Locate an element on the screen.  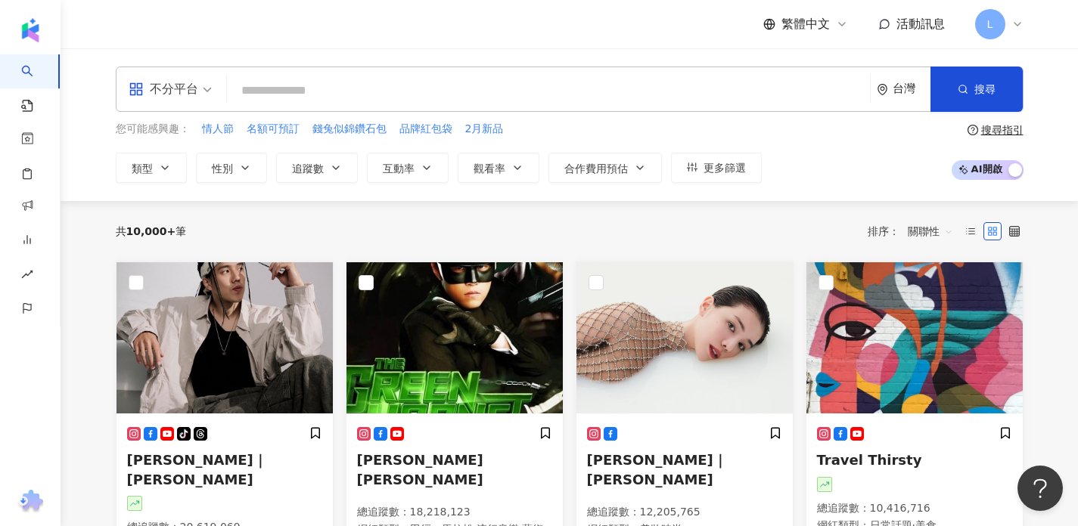
button: 名額可預訂 is located at coordinates (273, 129).